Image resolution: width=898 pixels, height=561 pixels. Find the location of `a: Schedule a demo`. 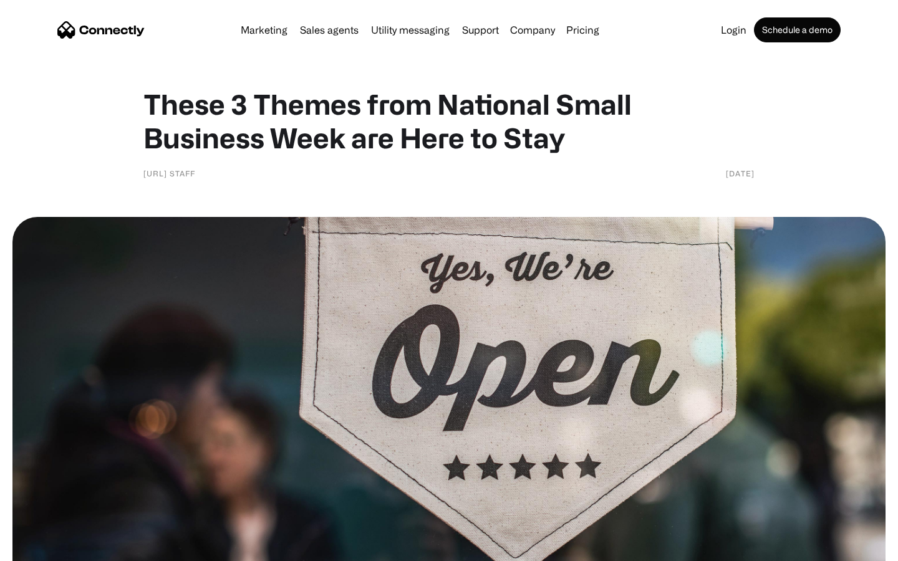

a: Schedule a demo is located at coordinates (797, 30).